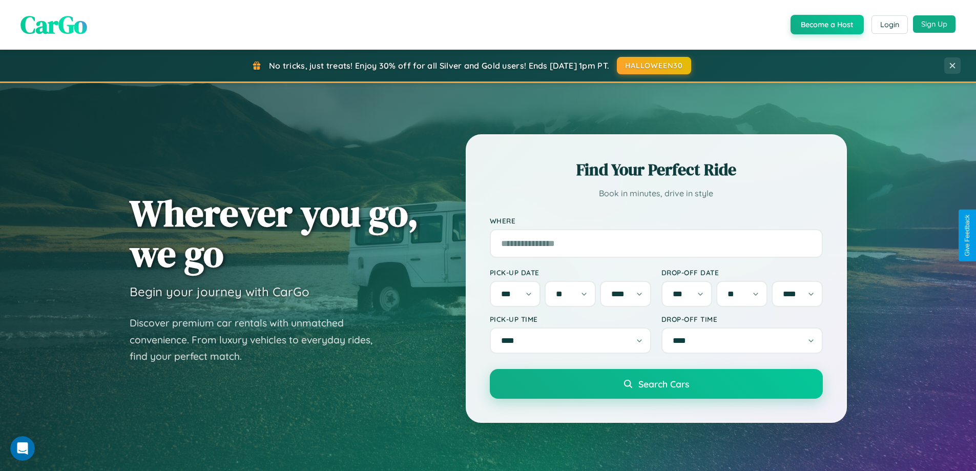  Describe the element at coordinates (656, 193) in the screenshot. I see `p: Book in minutes, drive in style` at that location.